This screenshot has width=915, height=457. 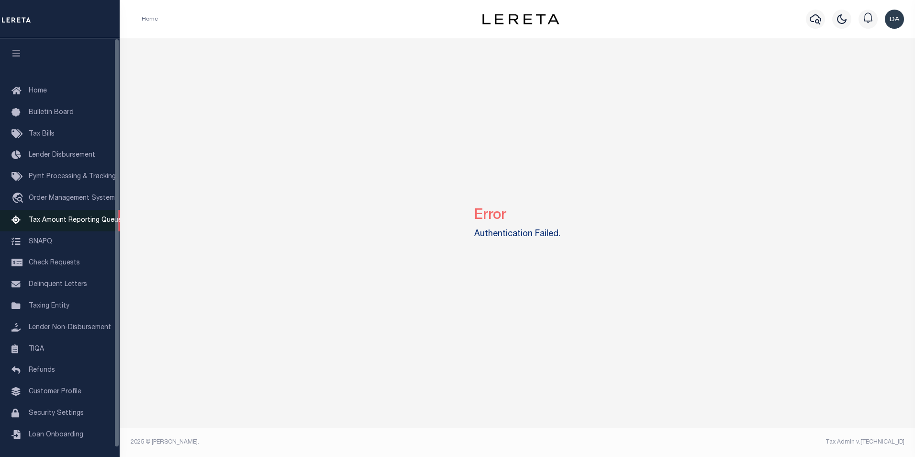 What do you see at coordinates (36, 348) in the screenshot?
I see `span: TIQA` at bounding box center [36, 348].